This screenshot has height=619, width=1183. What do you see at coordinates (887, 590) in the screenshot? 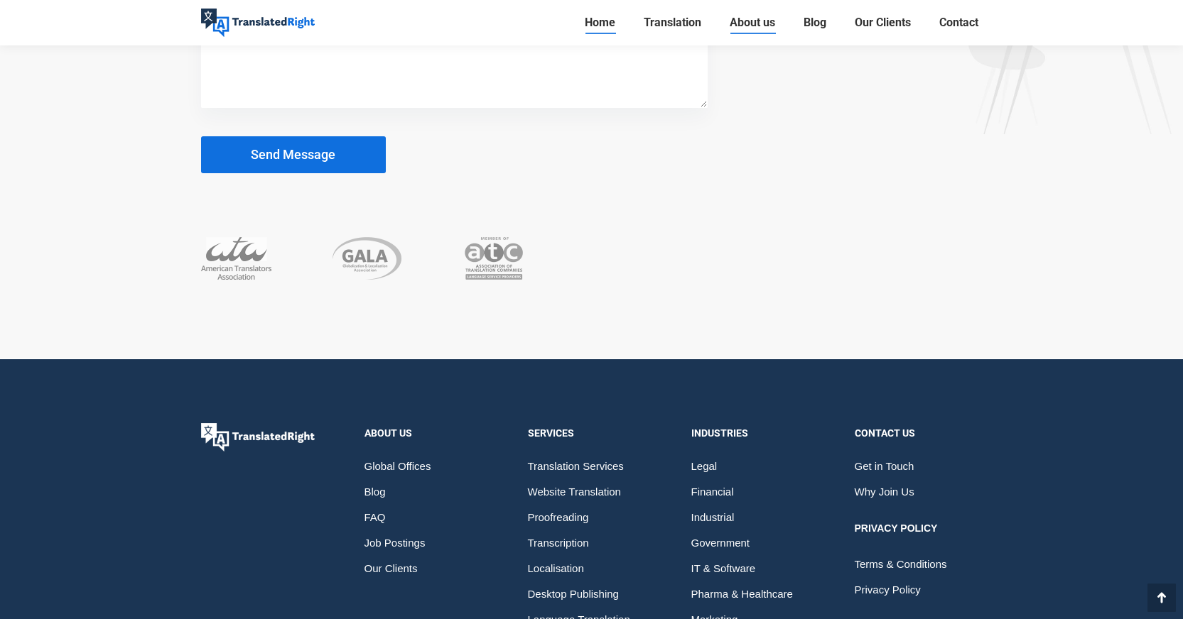
I see `span: Privacy Policy` at bounding box center [887, 590].